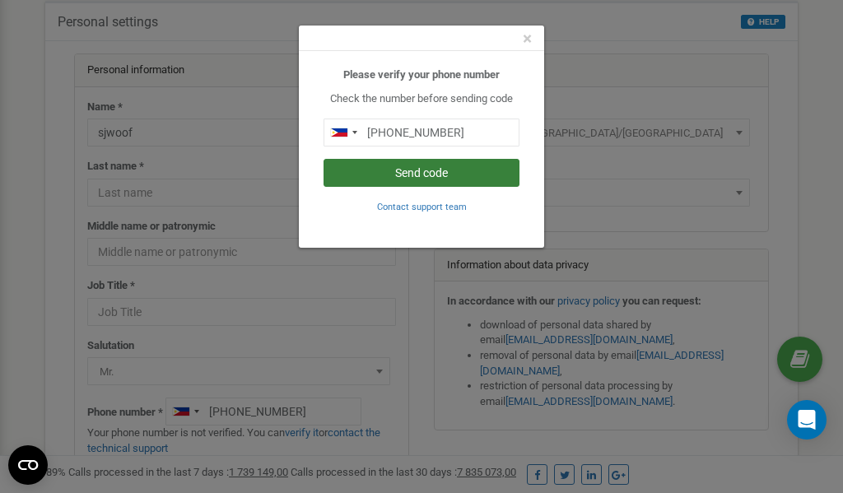  What do you see at coordinates (422, 133) in the screenshot?
I see `input: 0905 123 4567` at bounding box center [422, 133].